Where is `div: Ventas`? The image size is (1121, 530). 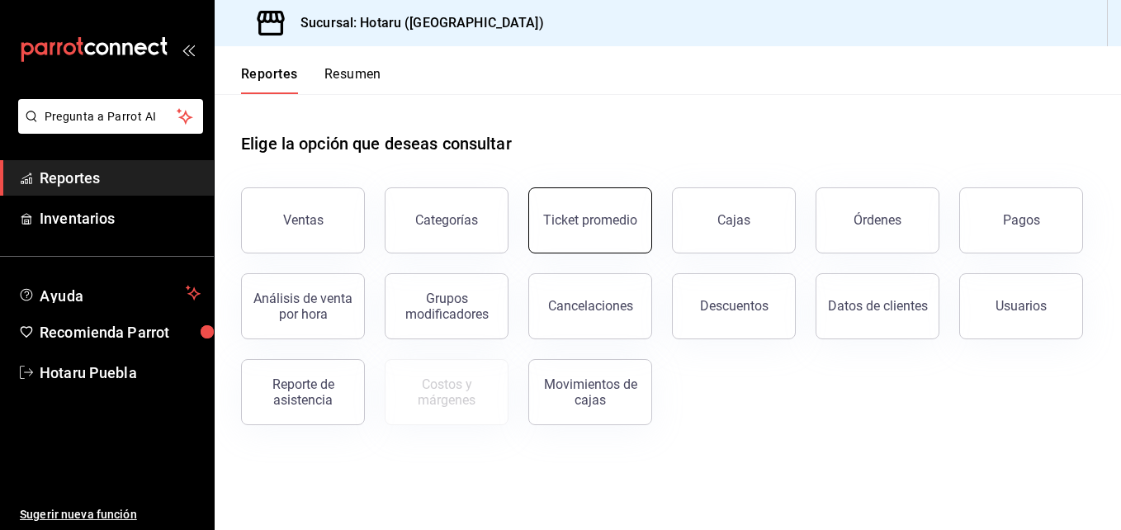
div: Ventas is located at coordinates (303, 220).